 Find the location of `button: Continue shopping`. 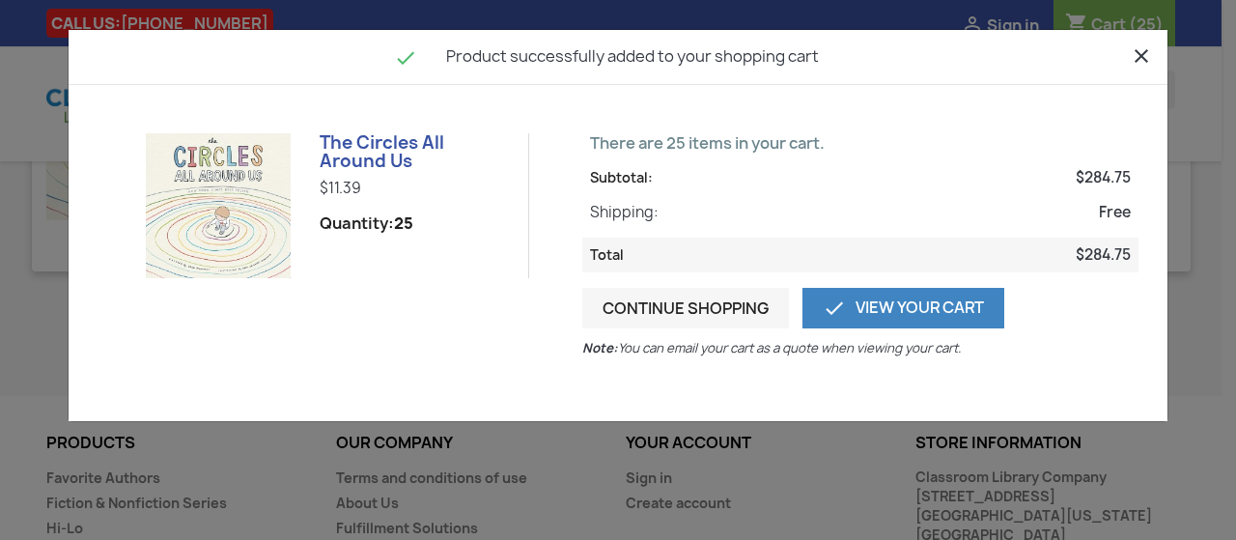

button: Continue shopping is located at coordinates (685, 308).